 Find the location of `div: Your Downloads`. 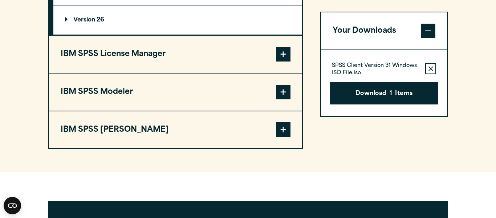

div: Your Downloads is located at coordinates (384, 82).